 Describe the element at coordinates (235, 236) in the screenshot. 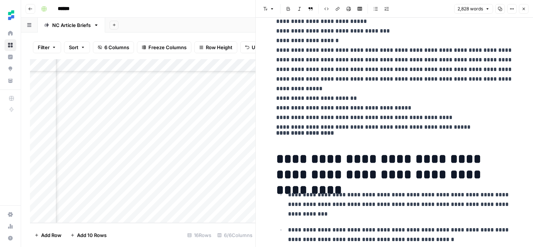

I see `div: 6/6 Columns` at that location.